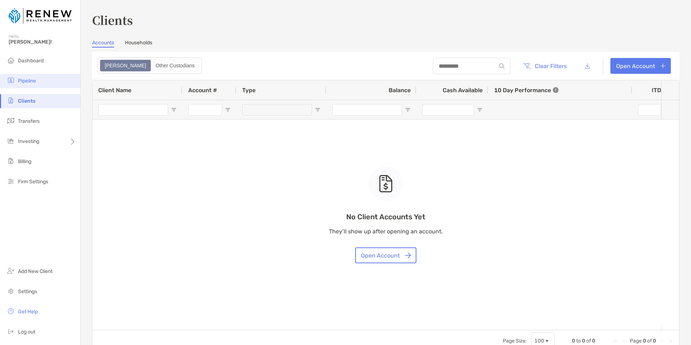 The image size is (691, 345). I want to click on img: Zoe Logo, so click(40, 16).